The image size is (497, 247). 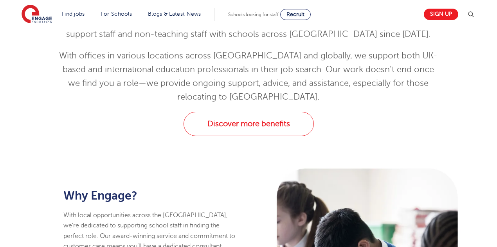 I want to click on a: Recruit, so click(x=295, y=14).